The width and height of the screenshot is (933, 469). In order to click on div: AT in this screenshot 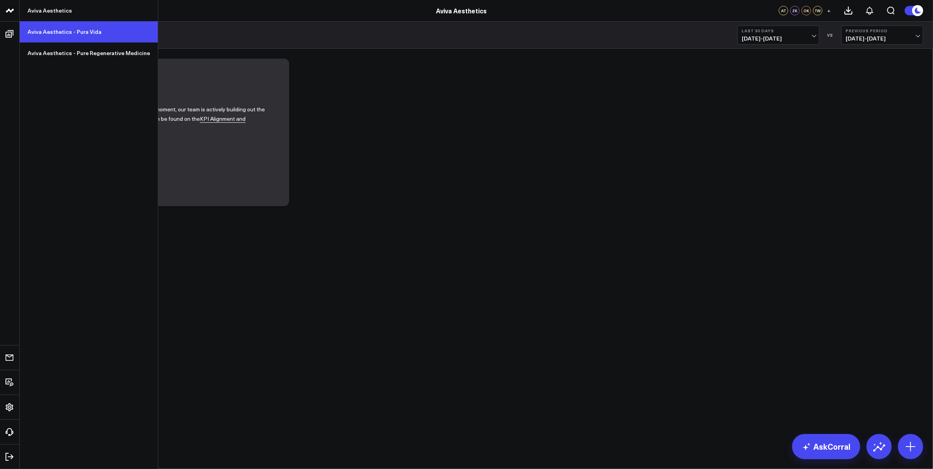, I will do `click(784, 11)`.